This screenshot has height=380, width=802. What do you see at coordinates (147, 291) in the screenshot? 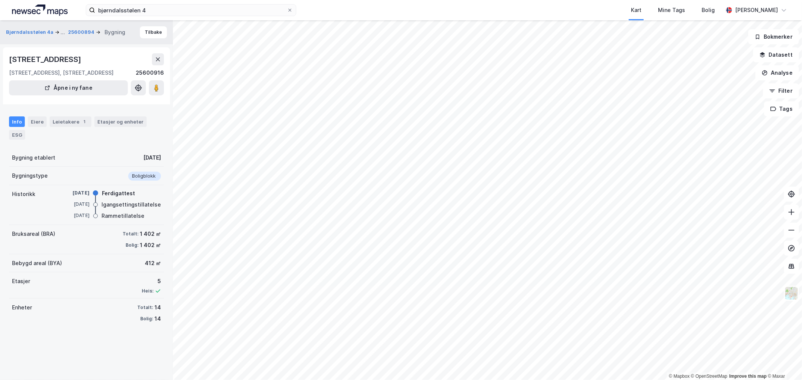
I see `div: Heis:` at bounding box center [147, 291].